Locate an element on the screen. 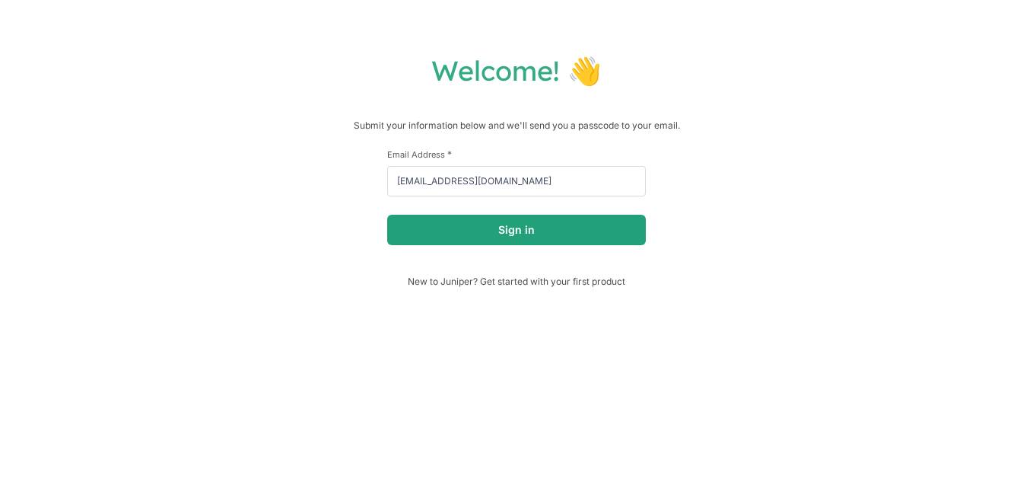  label: Email Address is located at coordinates (517, 154).